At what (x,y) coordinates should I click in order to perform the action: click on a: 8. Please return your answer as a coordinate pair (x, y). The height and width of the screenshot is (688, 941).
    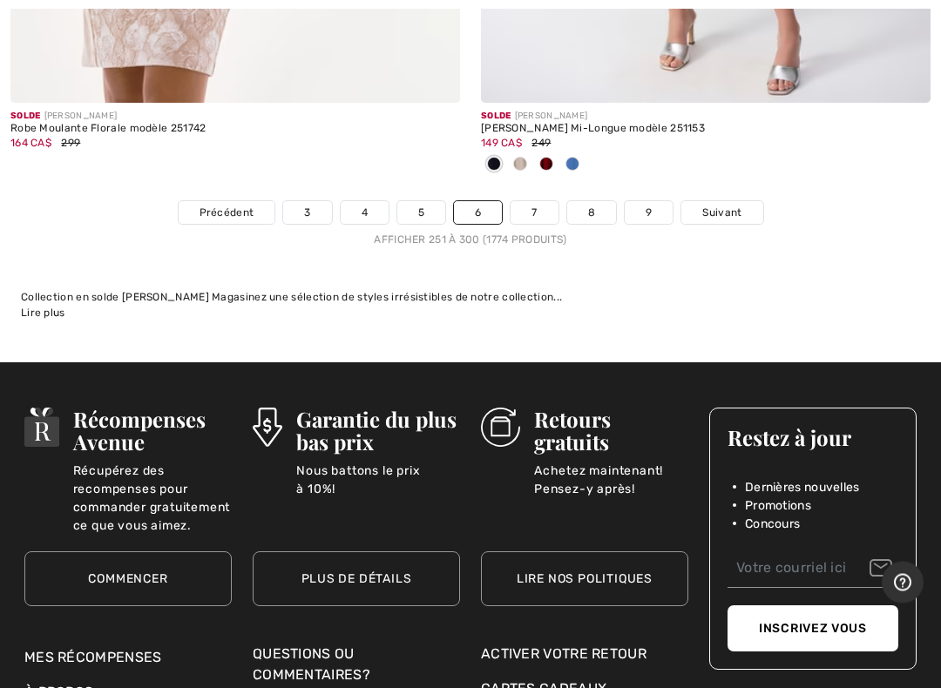
    Looking at the image, I should click on (592, 213).